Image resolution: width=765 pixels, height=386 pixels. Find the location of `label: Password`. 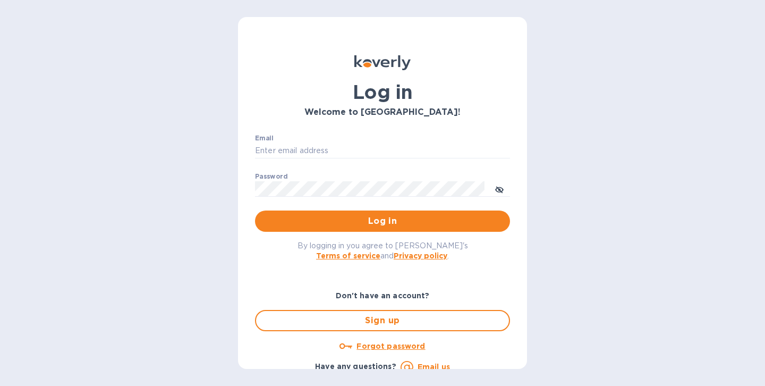

label: Password is located at coordinates (271, 176).